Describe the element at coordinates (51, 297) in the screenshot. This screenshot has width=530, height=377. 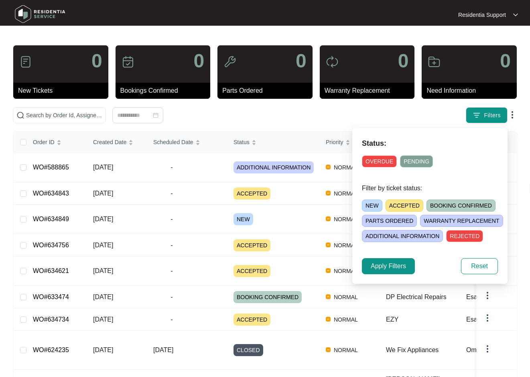
I see `a: WO#633474` at that location.